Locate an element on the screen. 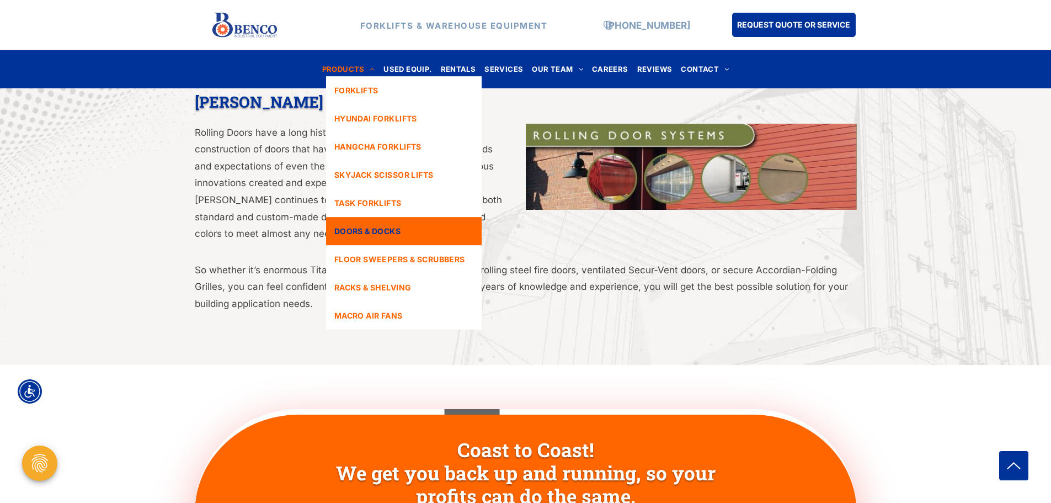  strong: FORKLIFTS & WAREHOUSE EQUIPMENT is located at coordinates (454, 25).